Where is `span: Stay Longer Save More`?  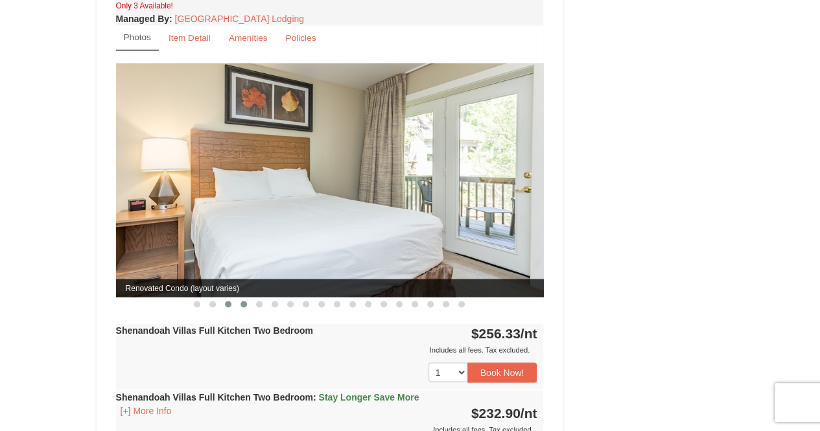
span: Stay Longer Save More is located at coordinates (368, 397).